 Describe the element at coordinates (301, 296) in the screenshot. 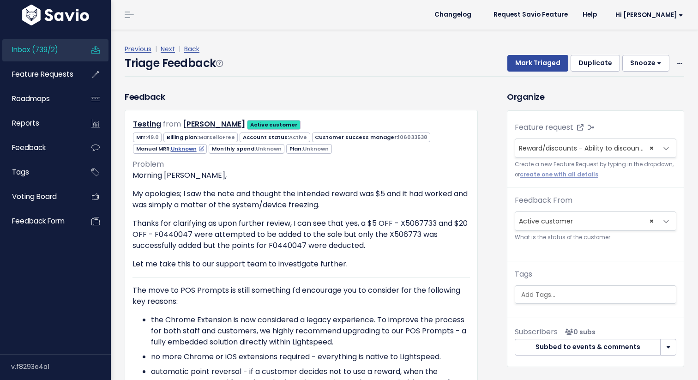

I see `p: The move to POS Prompts is still something I'd encourage you to consider for the following key re...` at that location.